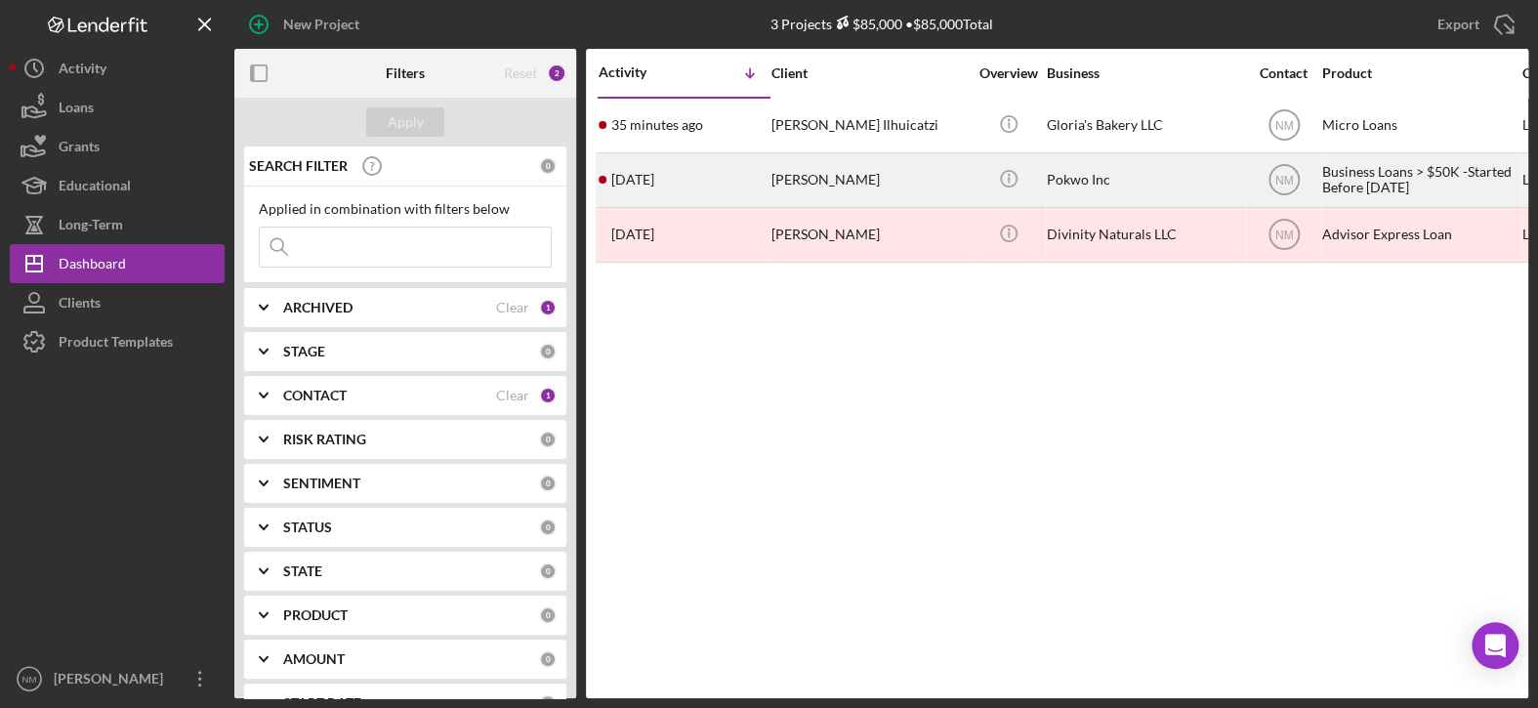 The image size is (1538, 708). I want to click on div: Product, so click(1420, 73).